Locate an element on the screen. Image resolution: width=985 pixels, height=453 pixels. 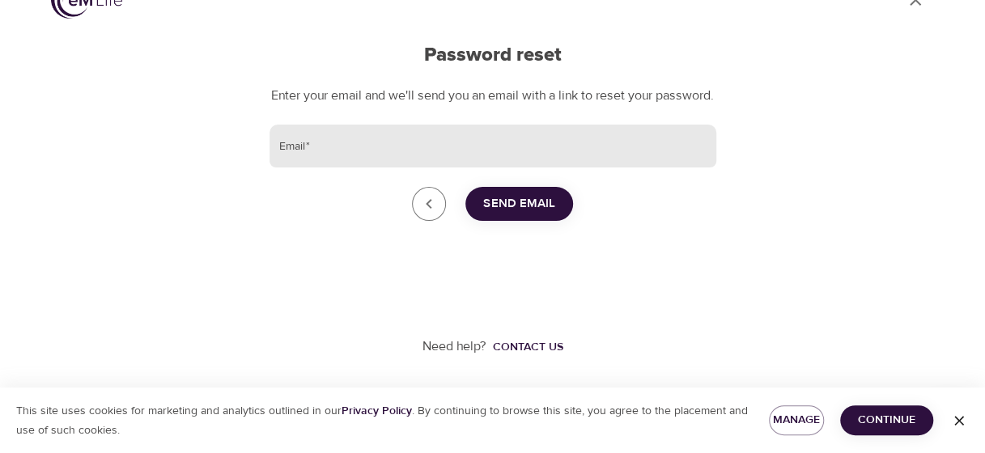
div: Contact us is located at coordinates (528, 347).